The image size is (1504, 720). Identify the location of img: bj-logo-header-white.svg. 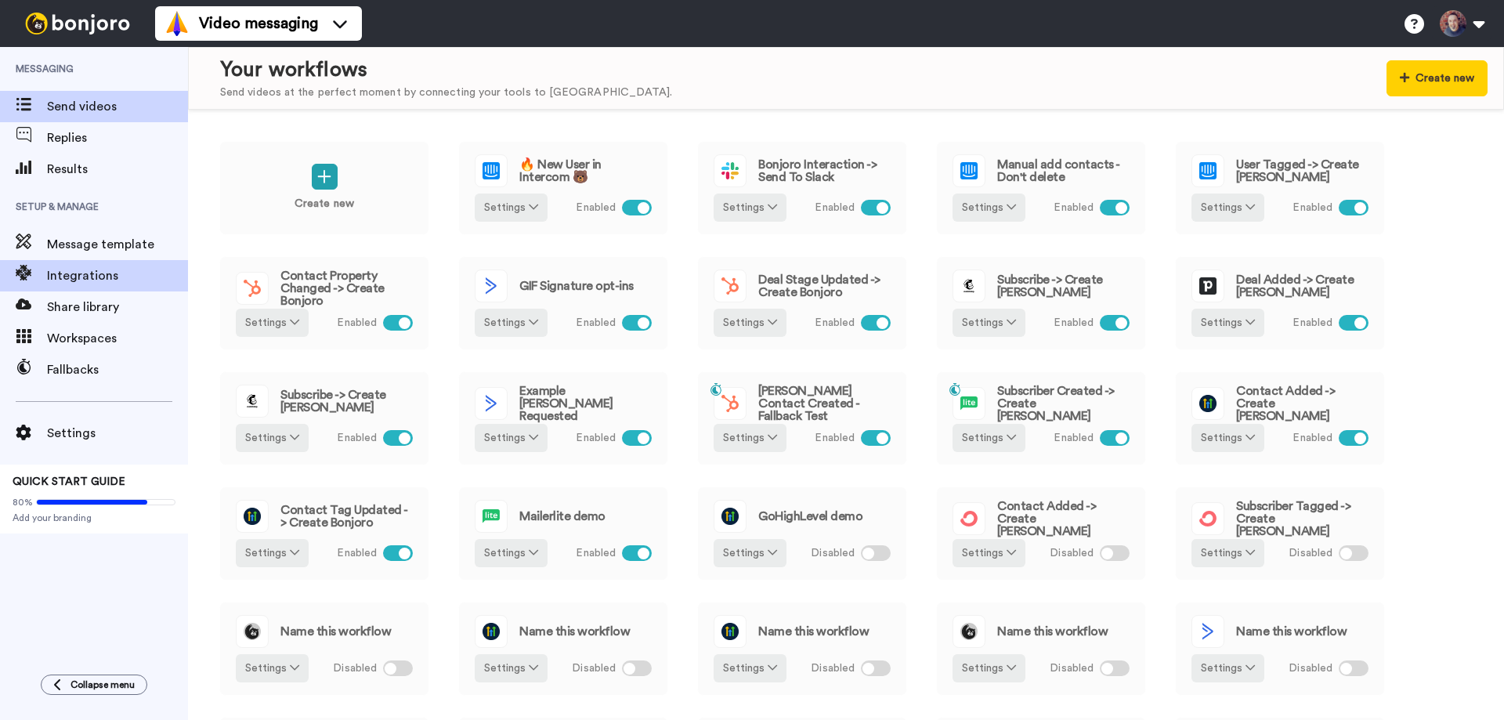
(78, 23).